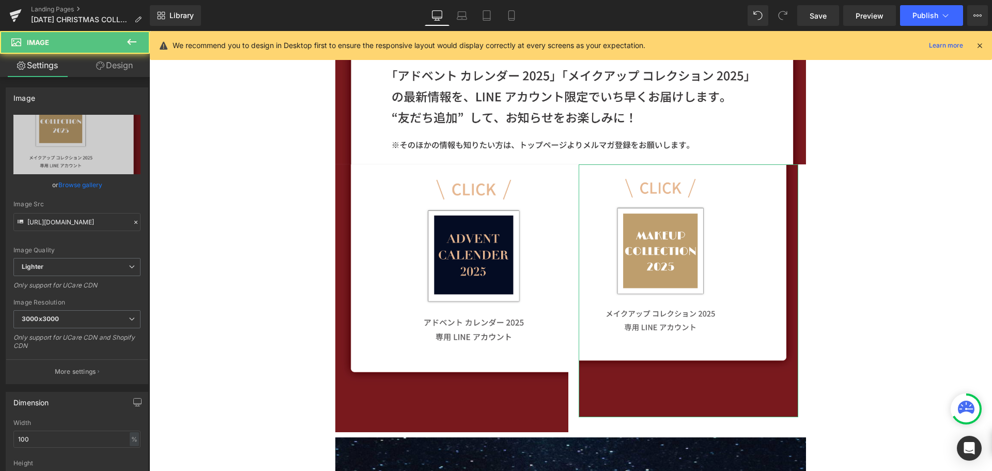 This screenshot has height=471, width=992. I want to click on div: Only support for UCare CDN, so click(77, 288).